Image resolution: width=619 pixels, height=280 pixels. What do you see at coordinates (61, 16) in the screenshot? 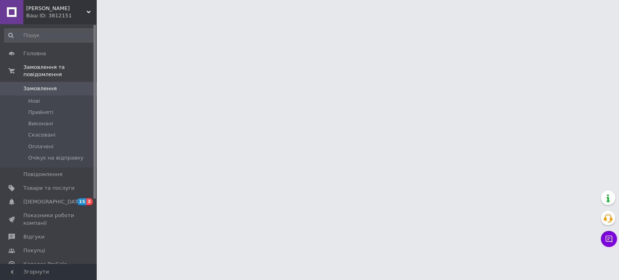
I see `div: Ваш ID: 3812151` at bounding box center [61, 16].